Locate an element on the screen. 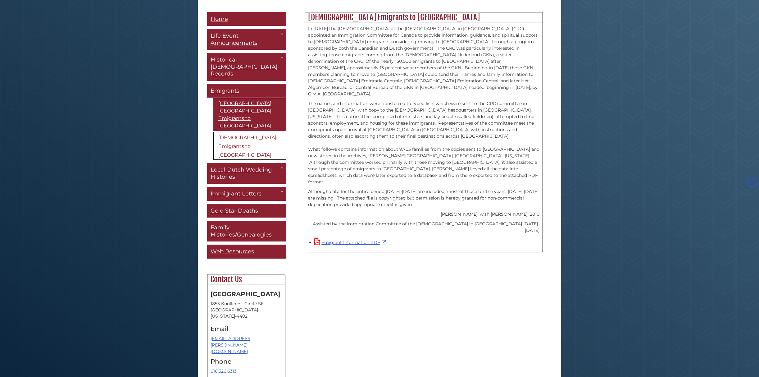  a: Home is located at coordinates (246, 19).